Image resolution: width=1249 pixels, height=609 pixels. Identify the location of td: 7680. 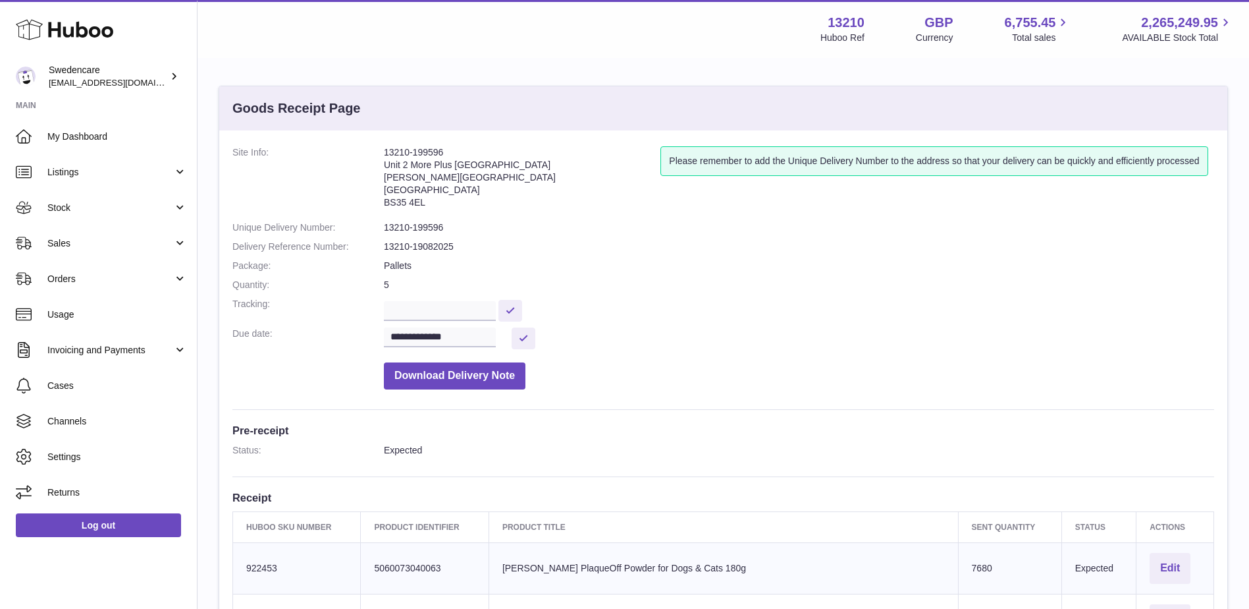
(1010, 568).